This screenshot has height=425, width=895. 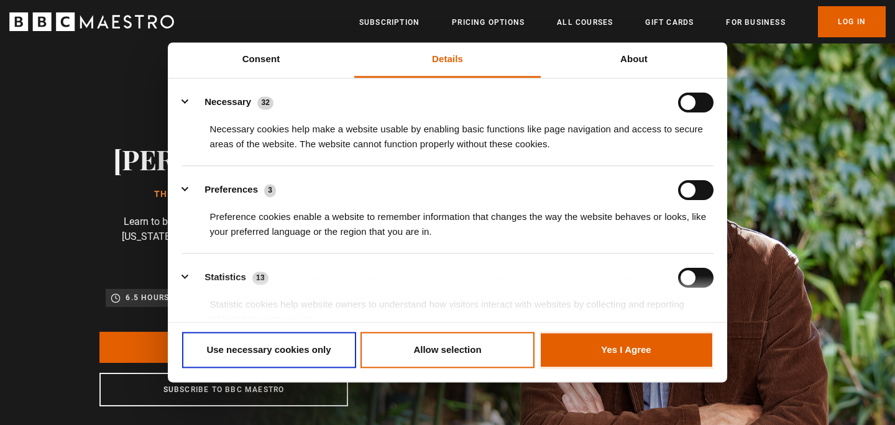 I want to click on span: 3, so click(x=270, y=191).